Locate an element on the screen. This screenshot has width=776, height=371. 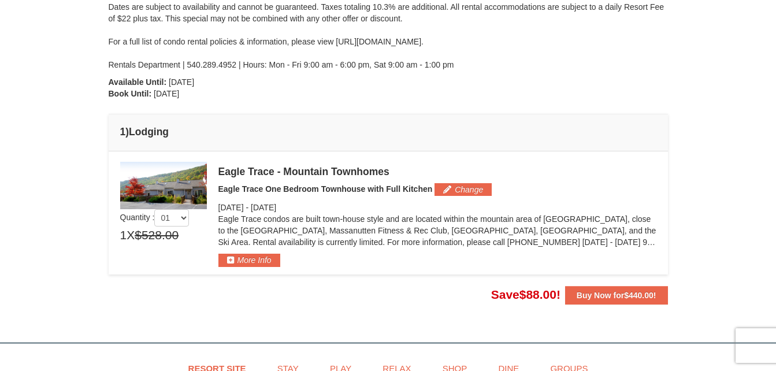
span: Save ! is located at coordinates (526, 294).